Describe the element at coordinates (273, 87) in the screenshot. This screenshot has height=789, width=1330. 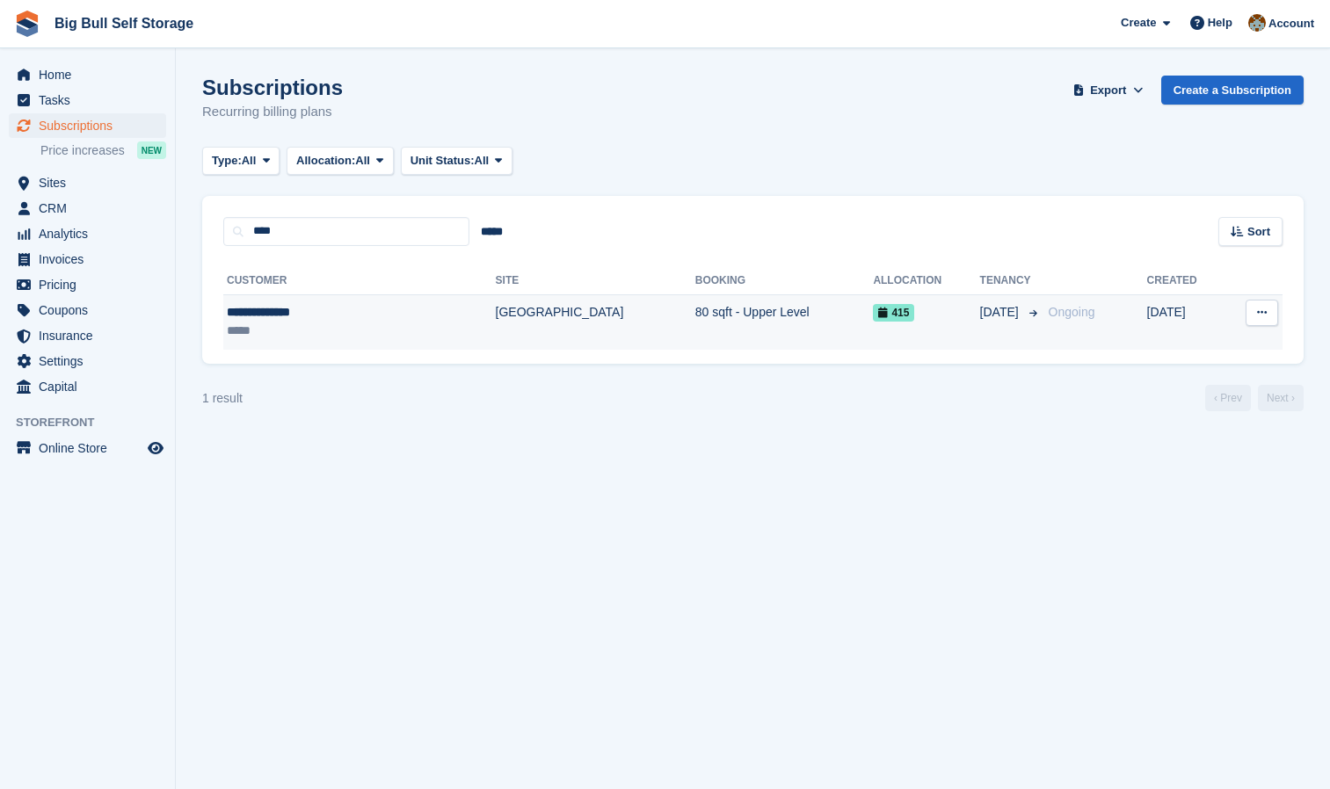
I see `h1: Subscriptions` at that location.